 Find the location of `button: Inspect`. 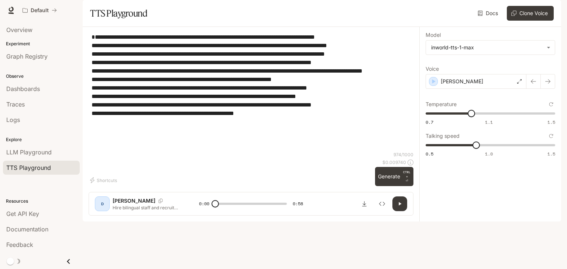

button: Inspect is located at coordinates (382, 204).